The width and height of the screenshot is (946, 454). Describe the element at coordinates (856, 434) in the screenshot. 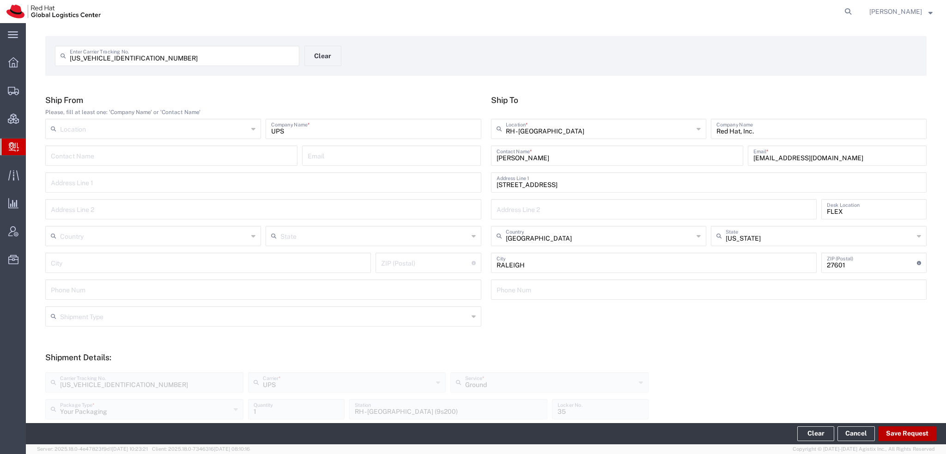

I see `a: Cancel` at that location.